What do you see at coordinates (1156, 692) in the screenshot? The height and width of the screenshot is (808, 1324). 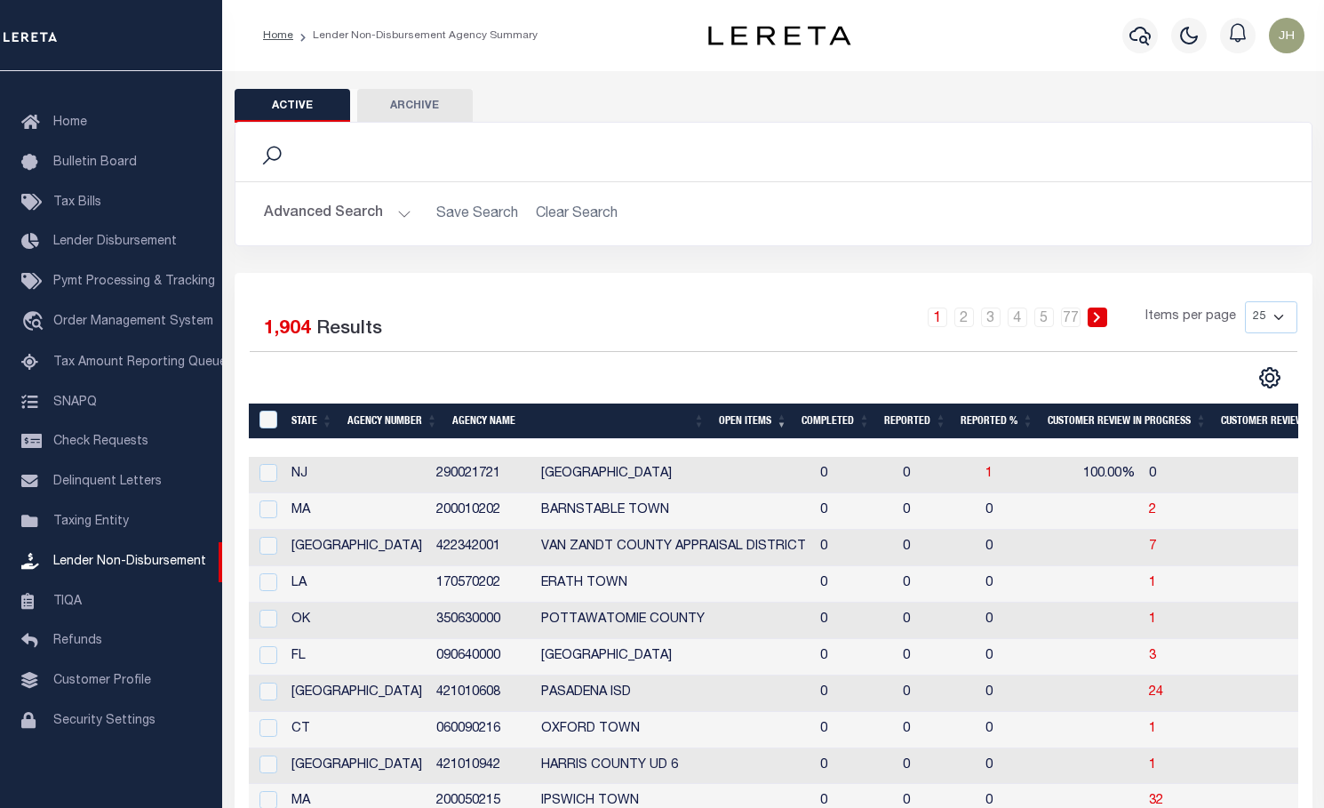 I see `a: 24` at bounding box center [1156, 692].